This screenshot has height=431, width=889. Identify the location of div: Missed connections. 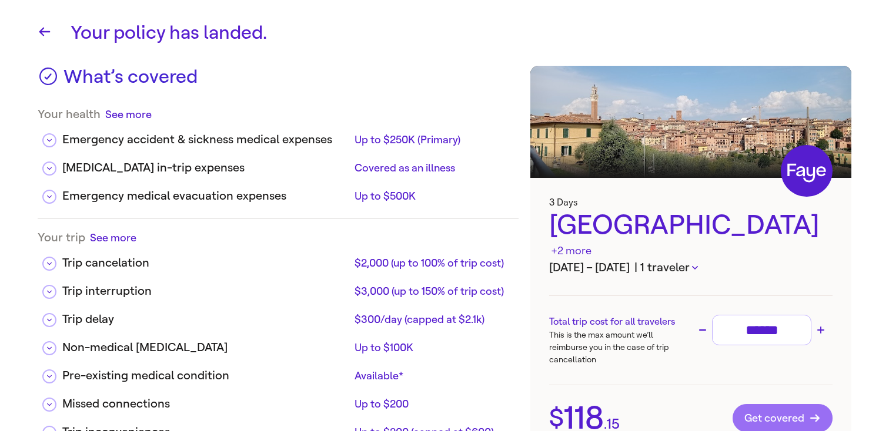
(206, 404).